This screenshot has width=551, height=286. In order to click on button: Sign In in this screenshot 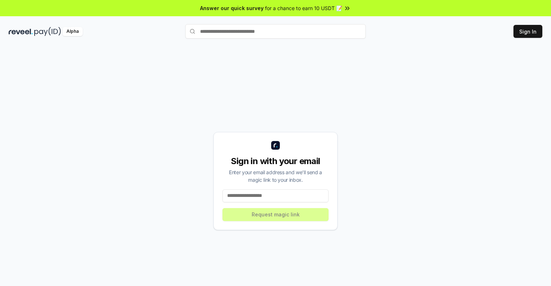, I will do `click(528, 31)`.